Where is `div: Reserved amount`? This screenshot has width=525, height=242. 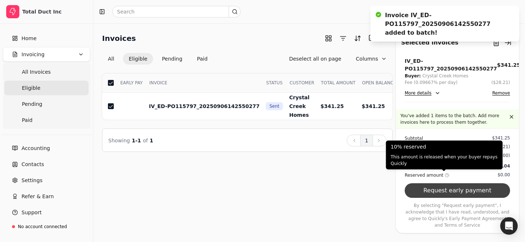
div: Reserved amount is located at coordinates (427, 175).